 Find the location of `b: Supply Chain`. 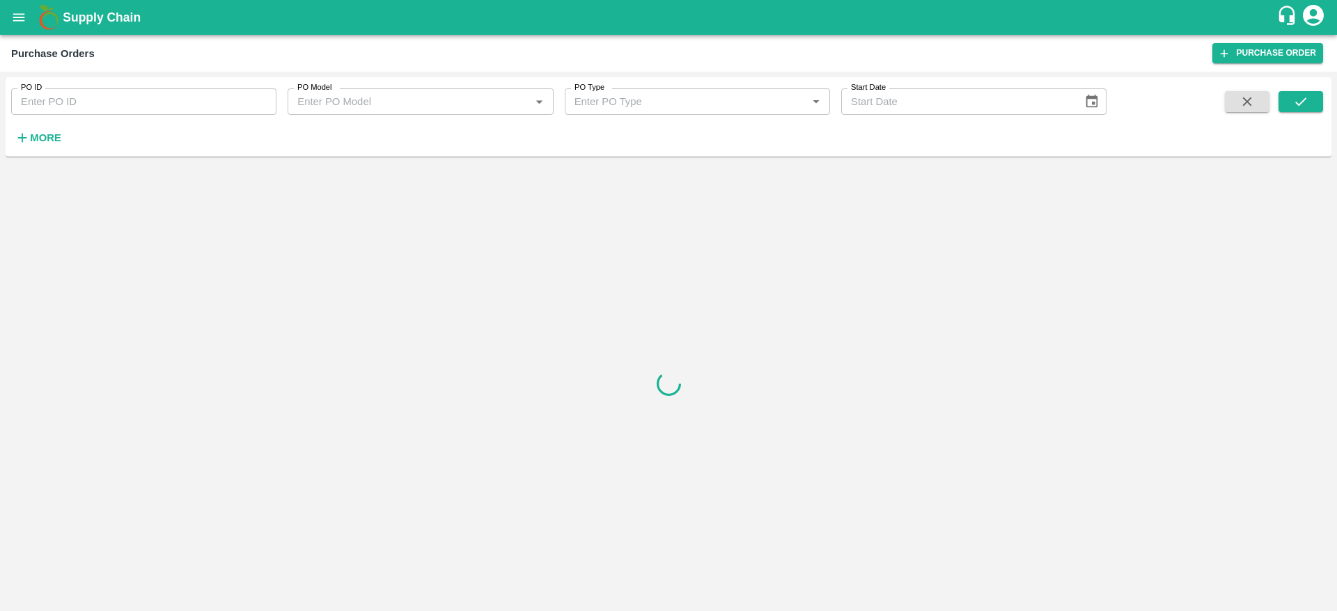

b: Supply Chain is located at coordinates (102, 17).